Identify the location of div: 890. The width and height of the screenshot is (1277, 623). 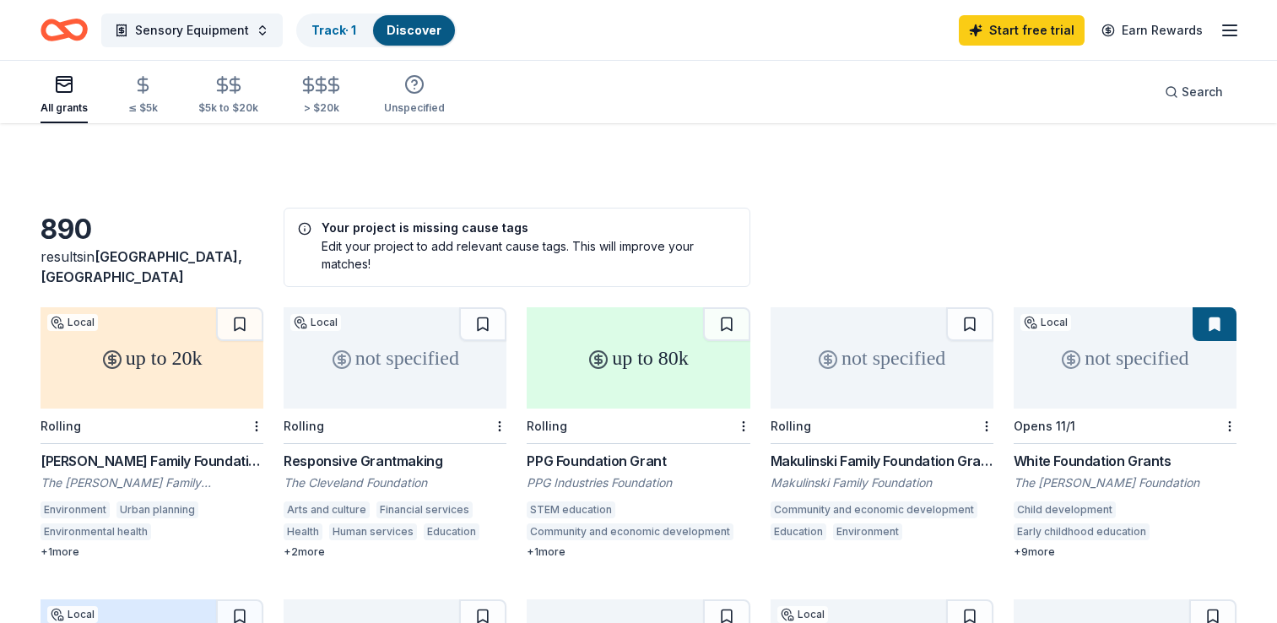
(152, 230).